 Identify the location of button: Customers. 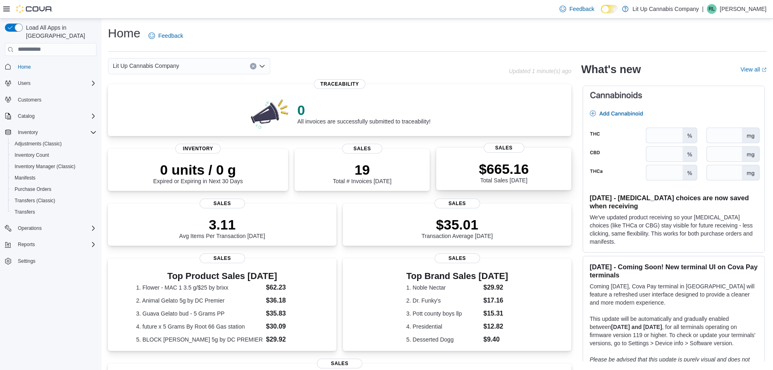
(51, 99).